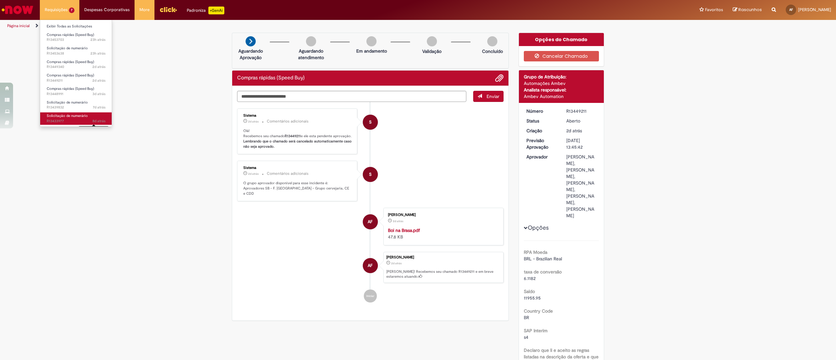 Image resolution: width=836 pixels, height=360 pixels. Describe the element at coordinates (76, 37) in the screenshot. I see `a: Aberto R13453703 : Compras rápidas (Speed Buy)` at that location.